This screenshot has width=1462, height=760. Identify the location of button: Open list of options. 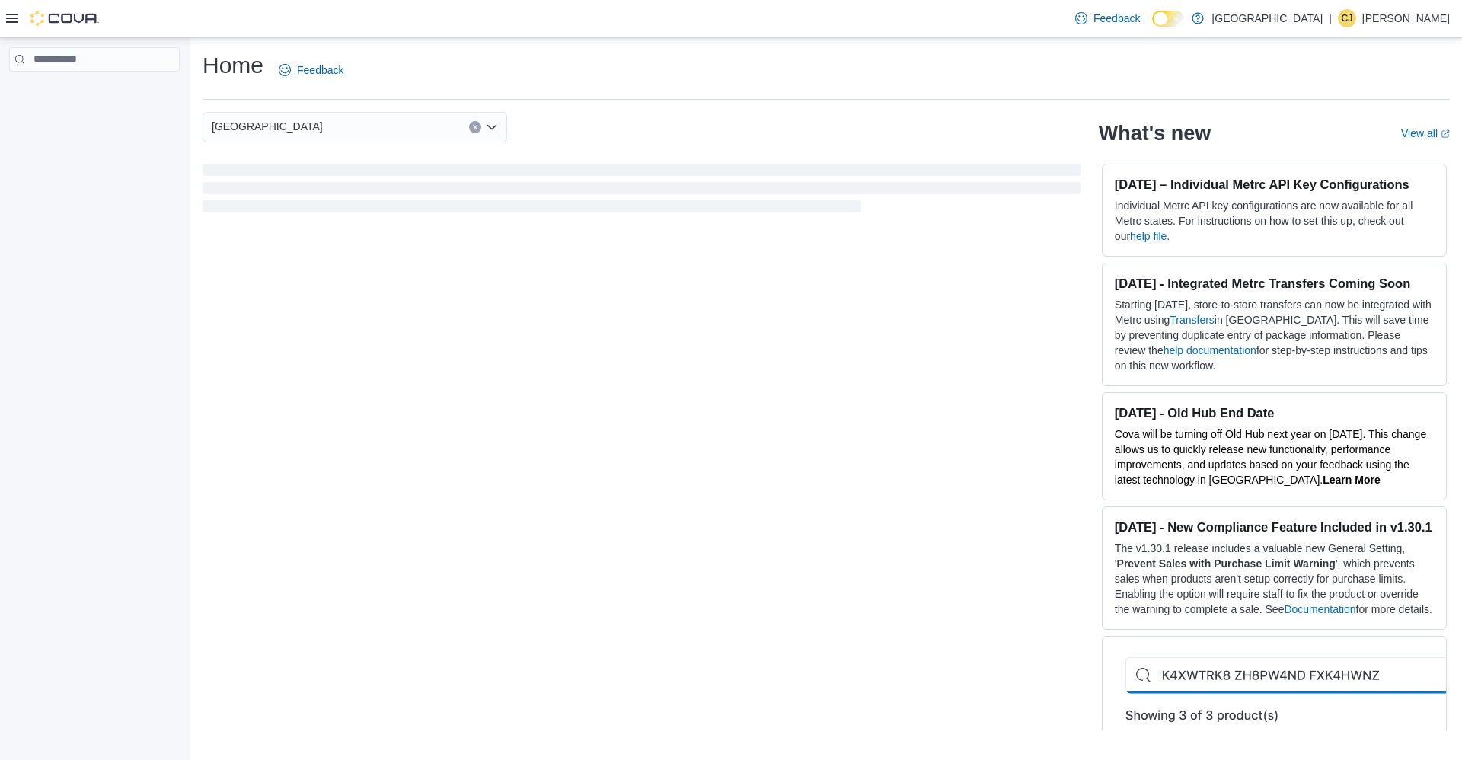
(492, 127).